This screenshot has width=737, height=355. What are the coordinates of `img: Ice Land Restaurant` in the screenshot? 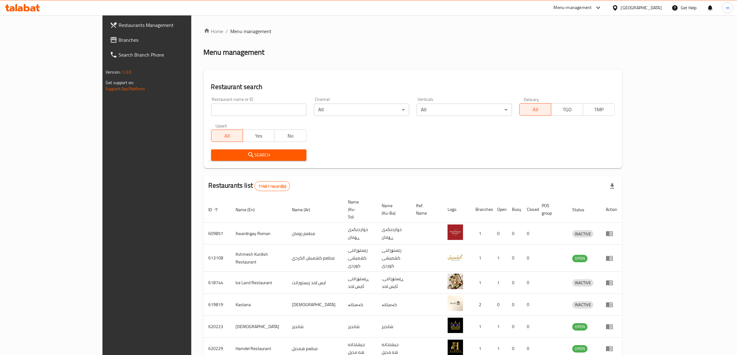 It's located at (456, 282).